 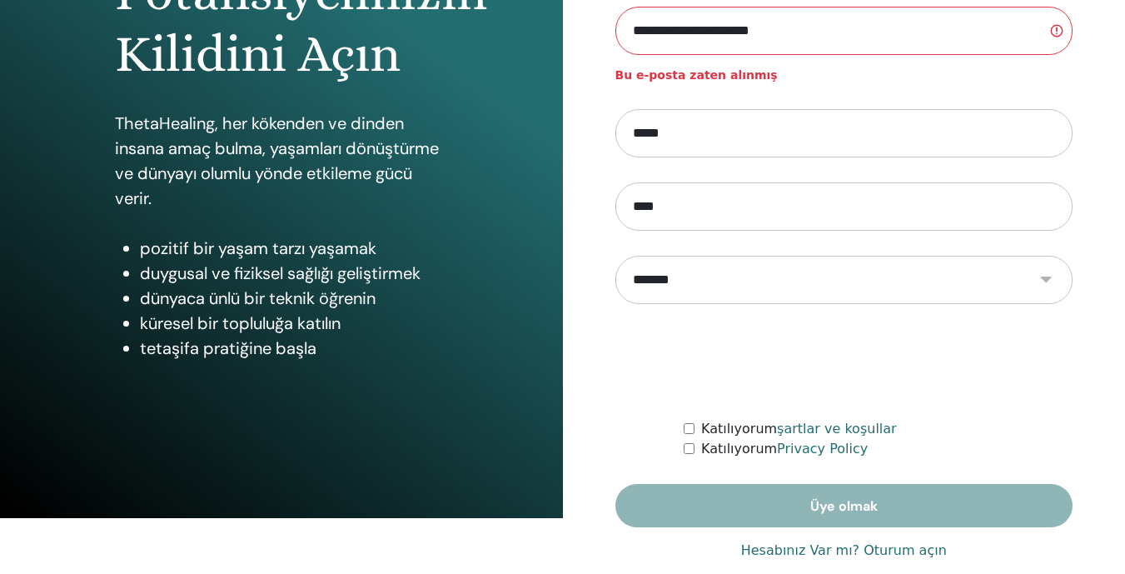 What do you see at coordinates (294, 248) in the screenshot?
I see `li: pozitif bir yaşam tarzı yaşamak` at bounding box center [294, 248].